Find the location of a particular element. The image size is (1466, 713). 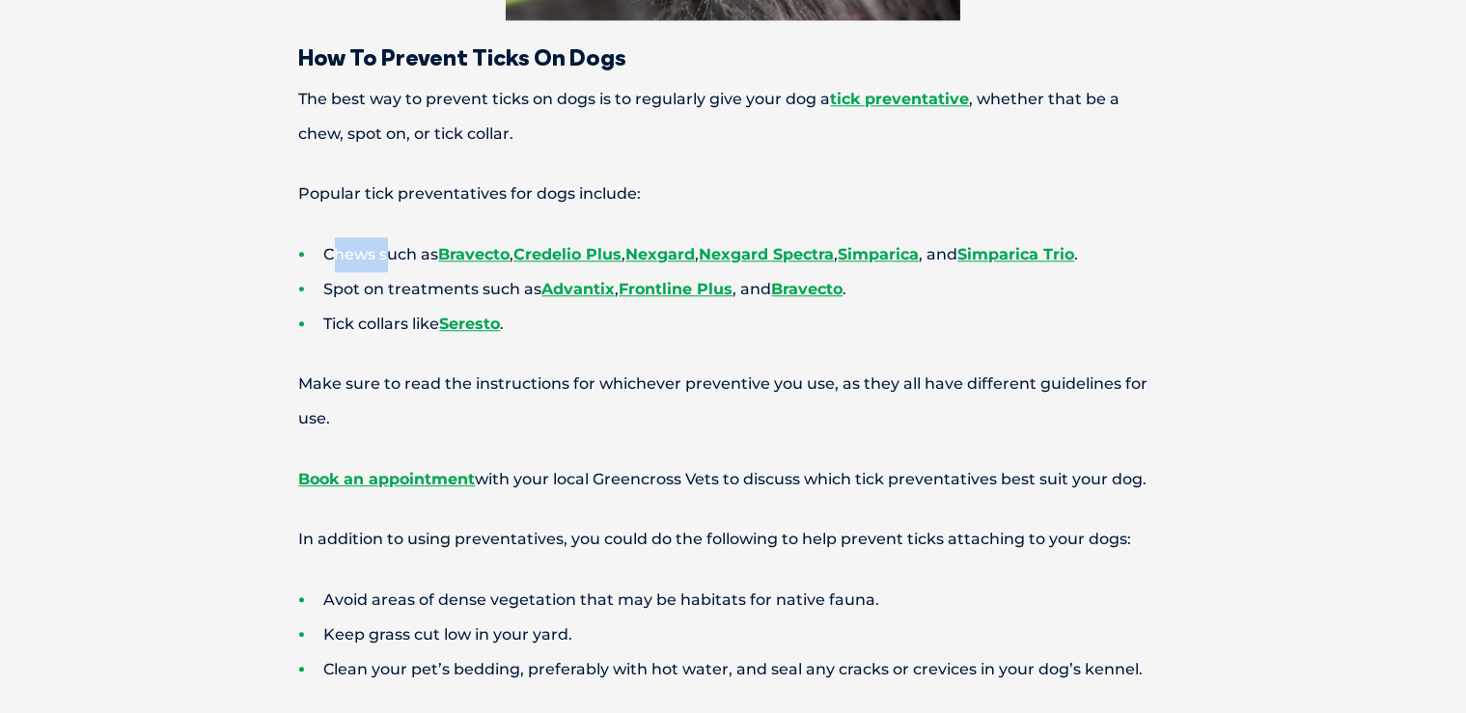

li: Chews such as , , , , , and . is located at coordinates (767, 255).